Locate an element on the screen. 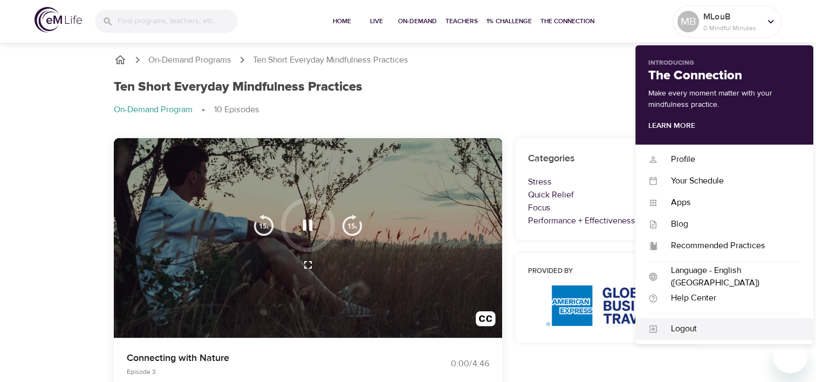  img: open_caption.svg is located at coordinates (485, 321).